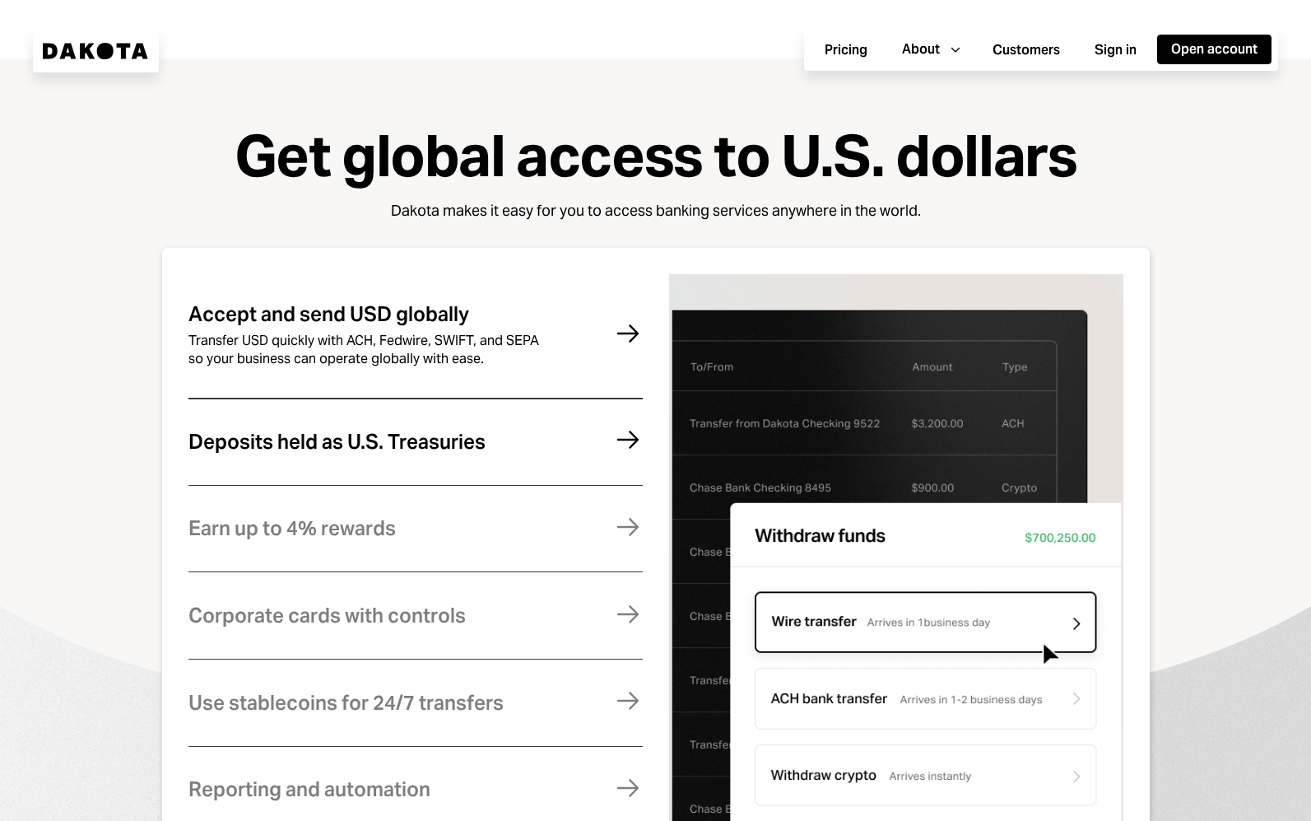  Describe the element at coordinates (846, 50) in the screenshot. I see `button: Pricing` at that location.